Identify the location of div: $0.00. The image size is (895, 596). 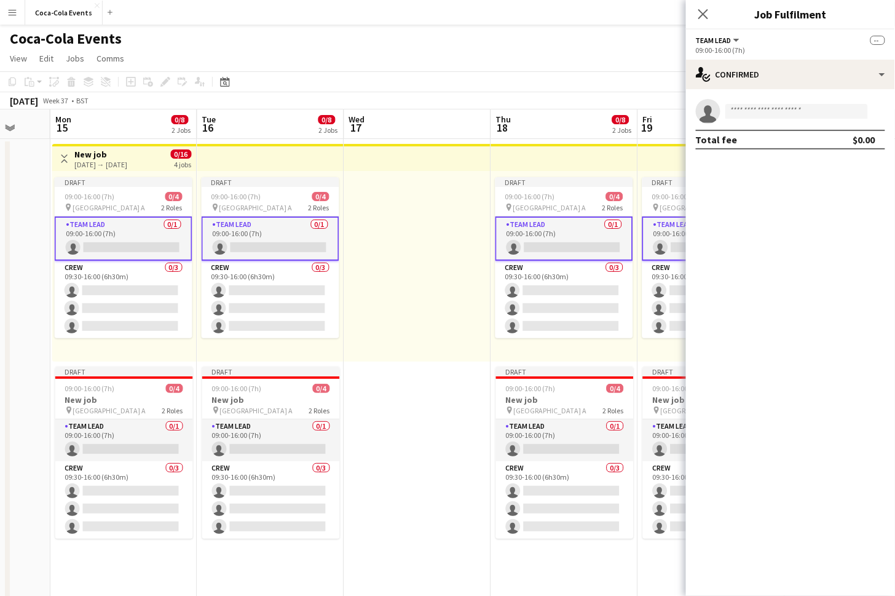
(864, 140).